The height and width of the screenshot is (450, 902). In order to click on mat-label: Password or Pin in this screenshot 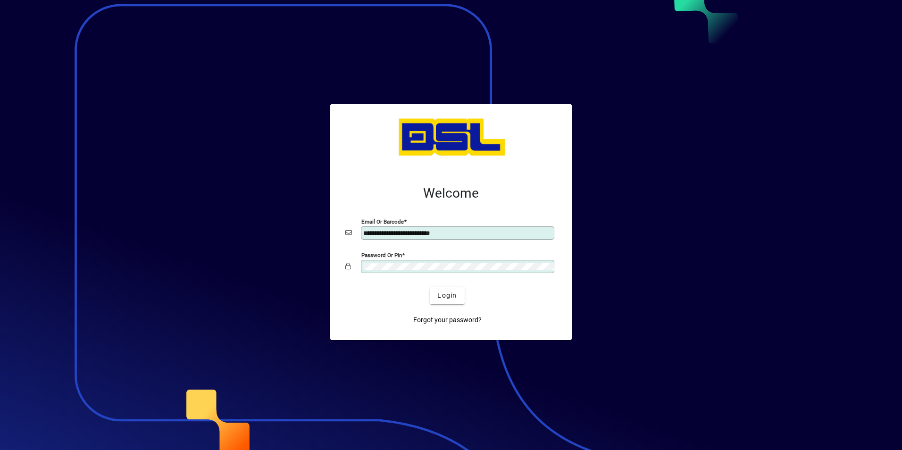, I will do `click(382, 255)`.